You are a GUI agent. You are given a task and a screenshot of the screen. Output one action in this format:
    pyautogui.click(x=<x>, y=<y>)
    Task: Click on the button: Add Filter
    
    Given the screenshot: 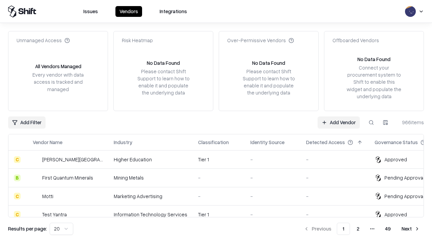 What is the action you would take?
    pyautogui.click(x=27, y=123)
    